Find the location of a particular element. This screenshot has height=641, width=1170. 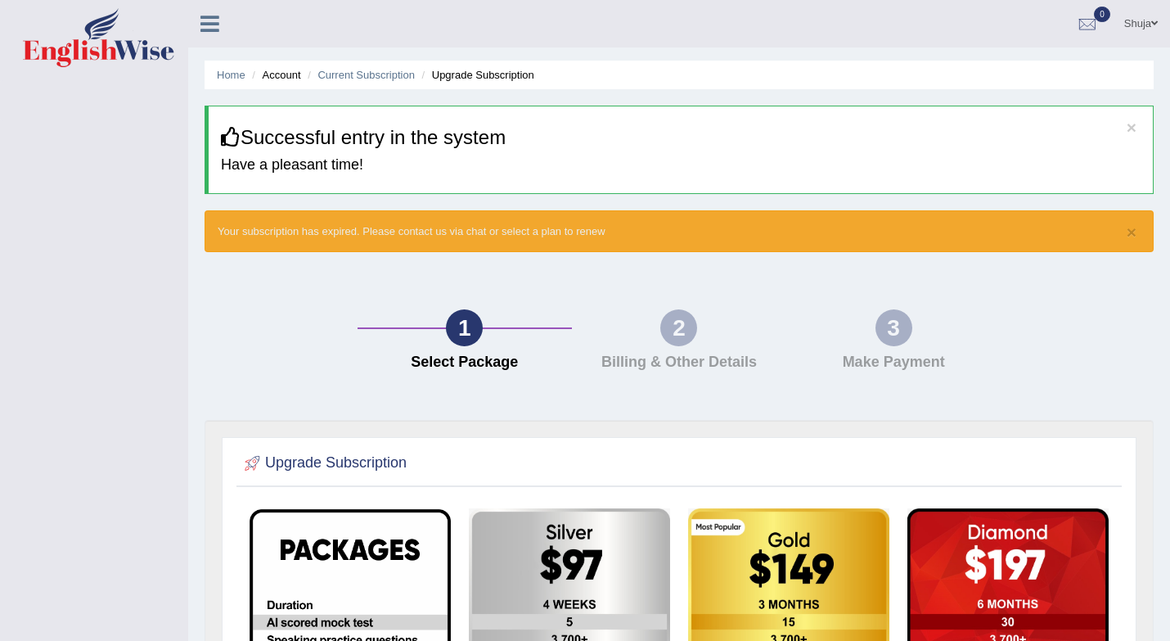

li: Account is located at coordinates (274, 74).